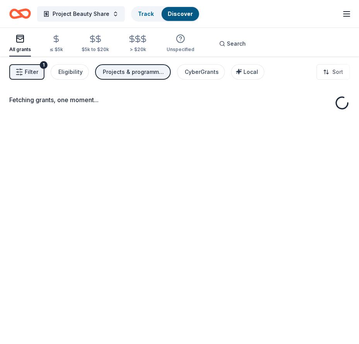  What do you see at coordinates (20, 44) in the screenshot?
I see `button: All grants` at bounding box center [20, 44].